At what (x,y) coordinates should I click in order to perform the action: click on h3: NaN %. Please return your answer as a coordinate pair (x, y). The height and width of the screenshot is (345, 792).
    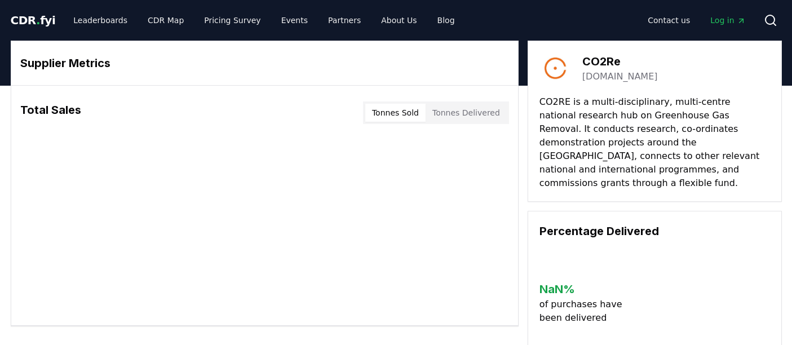
    Looking at the image, I should click on (585, 289).